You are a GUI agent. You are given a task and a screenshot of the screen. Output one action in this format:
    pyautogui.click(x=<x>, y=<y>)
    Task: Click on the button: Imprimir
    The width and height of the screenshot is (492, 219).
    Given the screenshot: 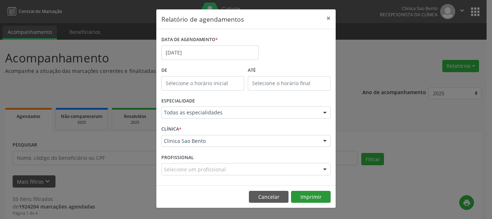 What is the action you would take?
    pyautogui.click(x=311, y=197)
    